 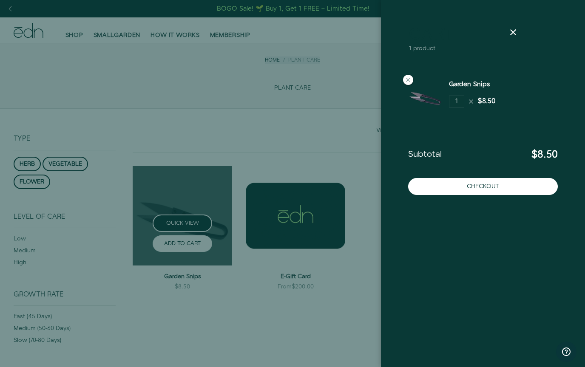 What do you see at coordinates (424, 48) in the screenshot?
I see `span: product` at bounding box center [424, 48].